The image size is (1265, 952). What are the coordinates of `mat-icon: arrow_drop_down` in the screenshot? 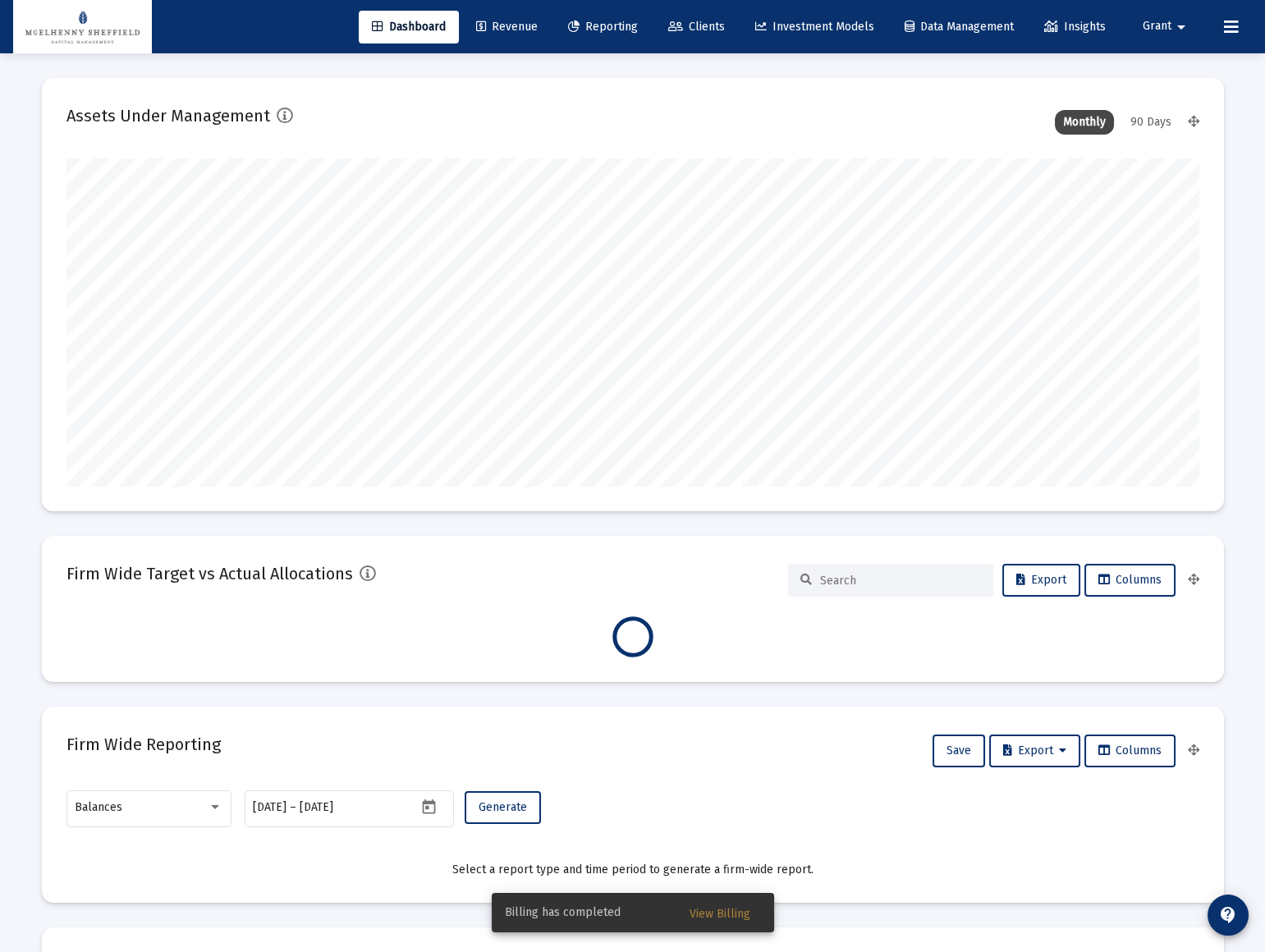 It's located at (1181, 27).